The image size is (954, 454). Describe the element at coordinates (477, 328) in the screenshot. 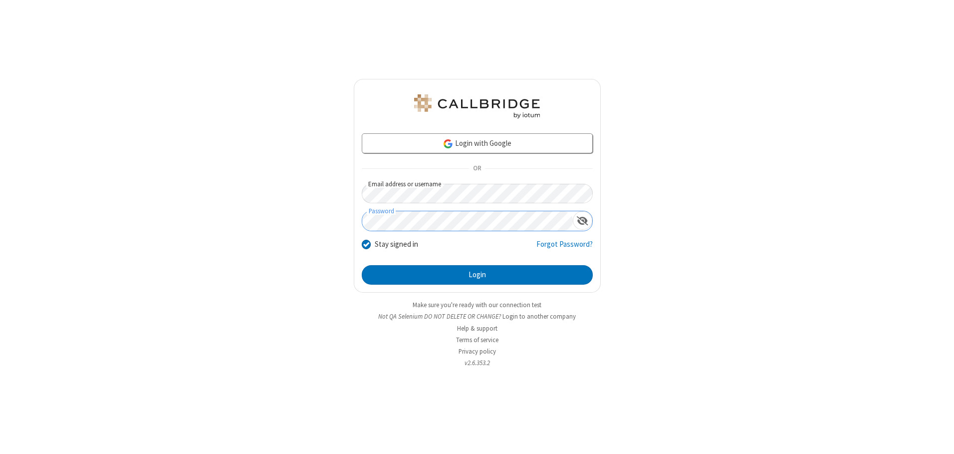

I see `a: Help & support` at that location.